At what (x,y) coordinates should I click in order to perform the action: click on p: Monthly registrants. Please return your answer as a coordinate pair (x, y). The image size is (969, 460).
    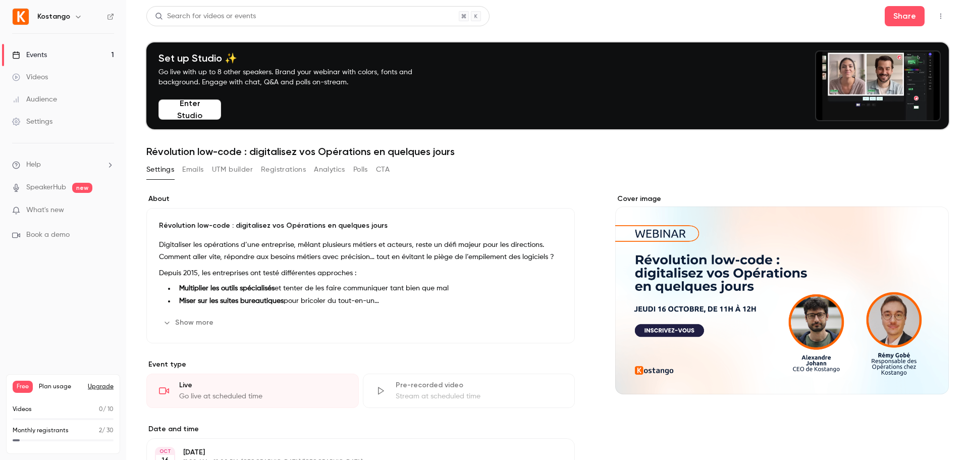
    Looking at the image, I should click on (40, 431).